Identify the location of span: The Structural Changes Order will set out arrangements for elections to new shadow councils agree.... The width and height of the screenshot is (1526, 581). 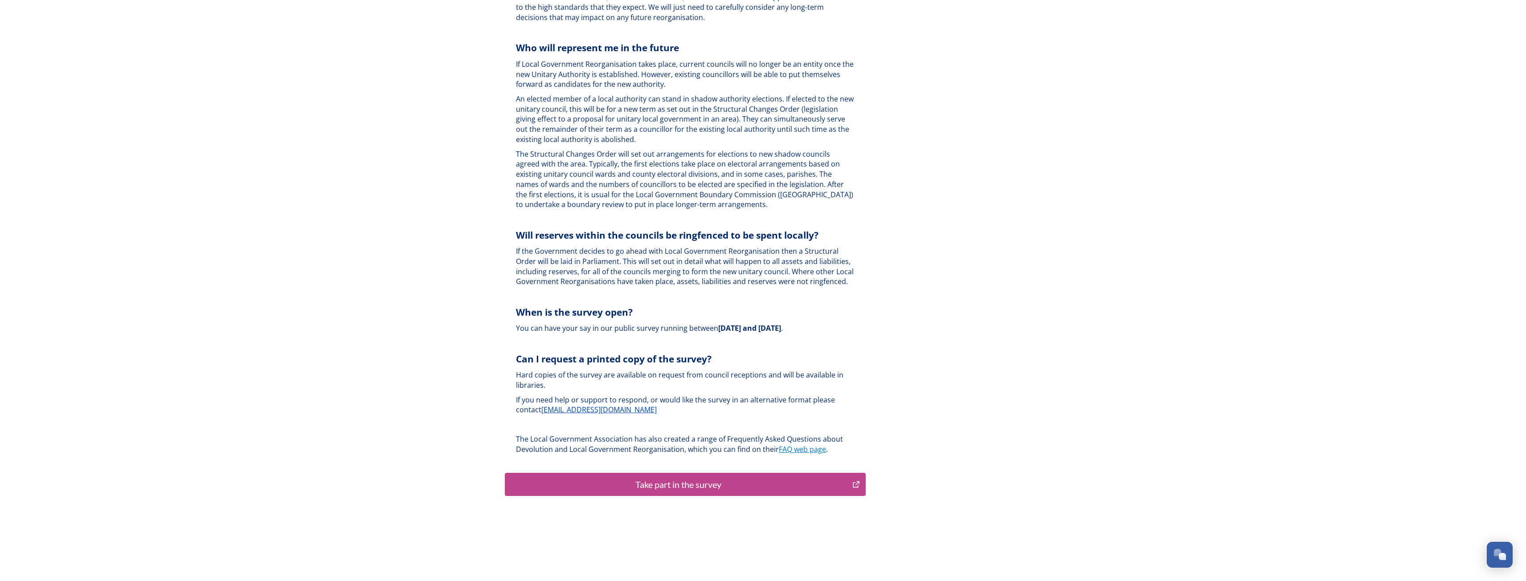
(685, 180).